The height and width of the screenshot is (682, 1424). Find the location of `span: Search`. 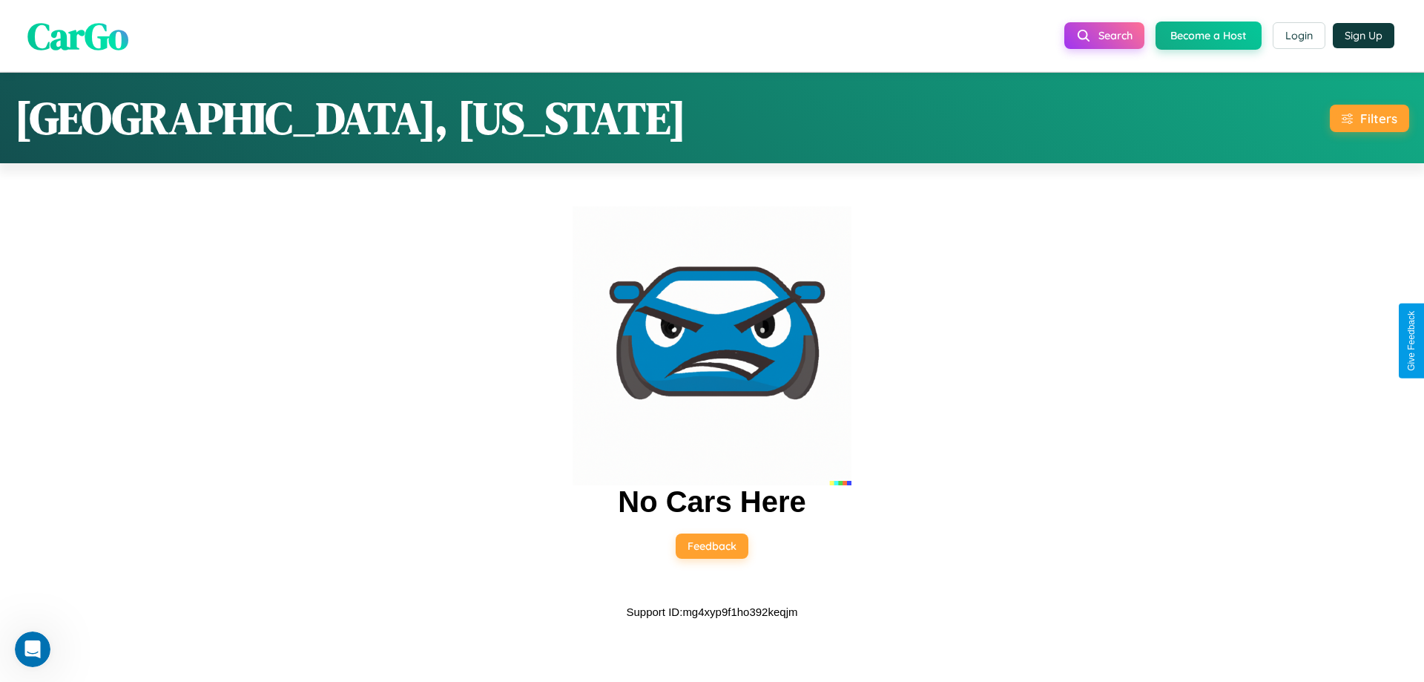

span: Search is located at coordinates (1116, 36).